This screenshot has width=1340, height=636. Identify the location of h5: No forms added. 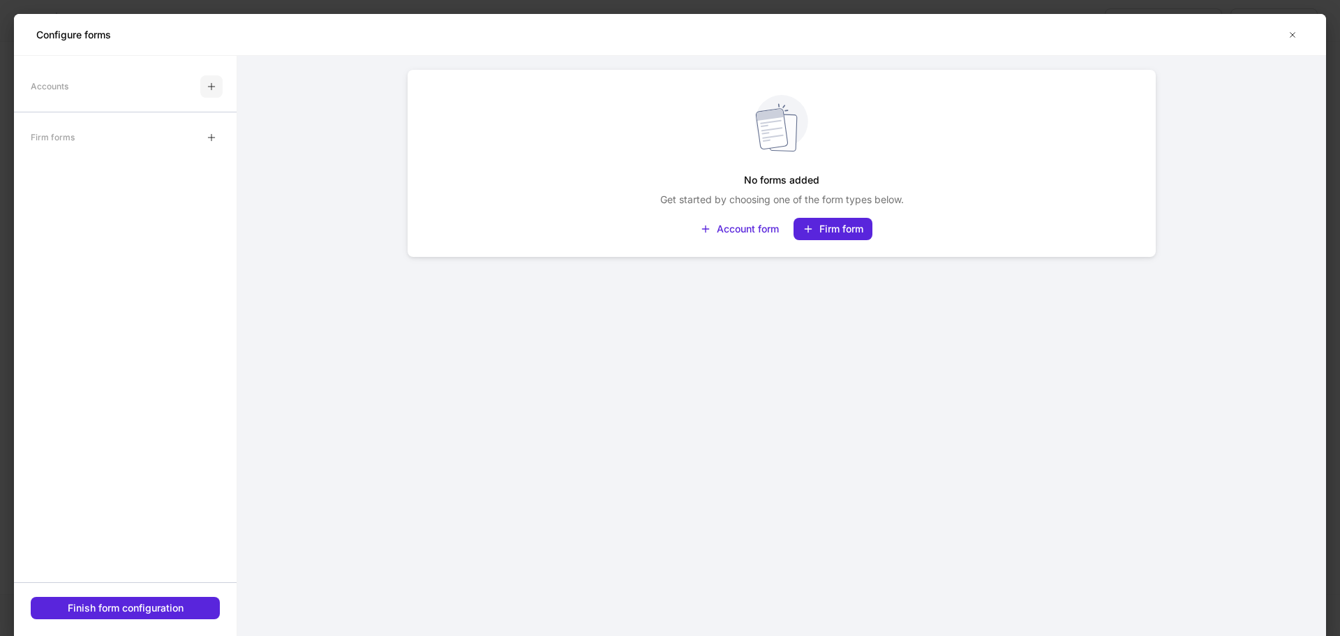
(781, 180).